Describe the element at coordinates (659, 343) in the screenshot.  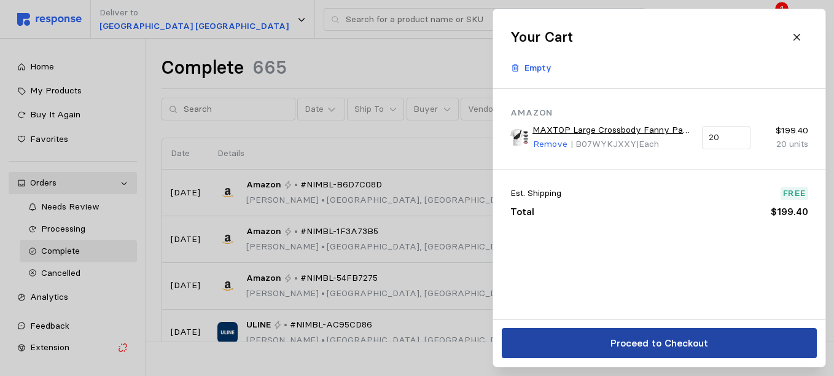
I see `button: Proceed to Checkout` at that location.